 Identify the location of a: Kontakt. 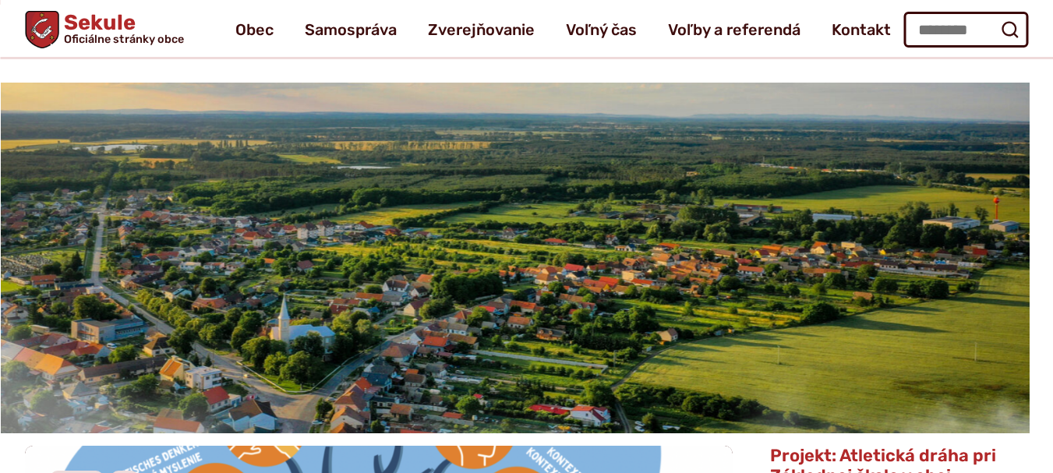
(861, 30).